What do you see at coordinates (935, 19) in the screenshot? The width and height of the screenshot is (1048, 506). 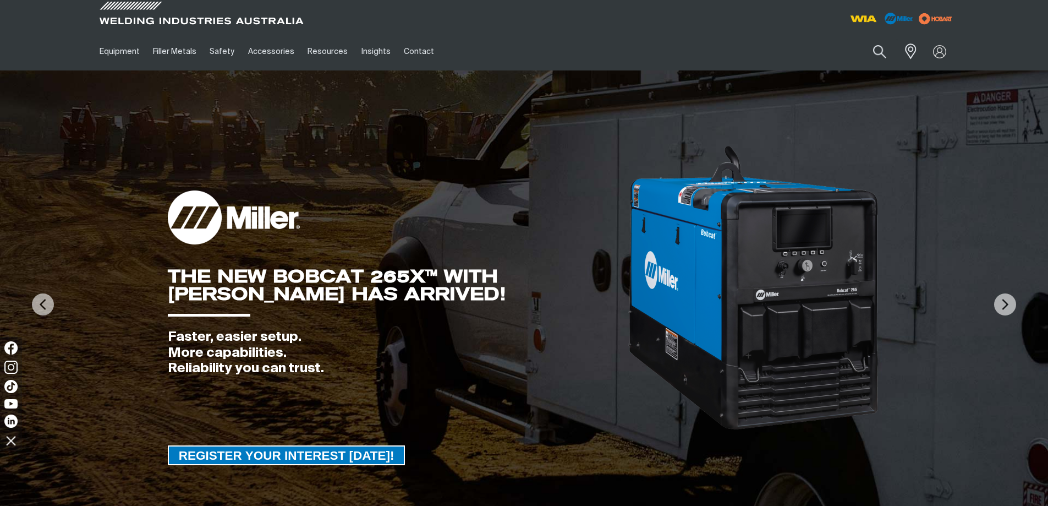 I see `img: miller` at bounding box center [935, 19].